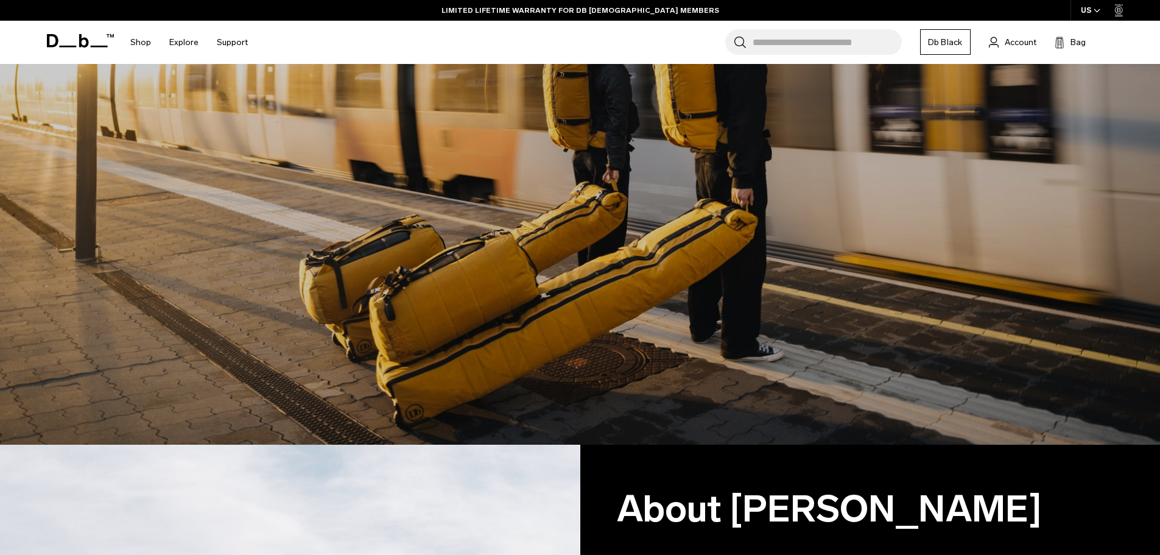 This screenshot has height=555, width=1160. What do you see at coordinates (1070, 42) in the screenshot?
I see `button: Bag` at bounding box center [1070, 42].